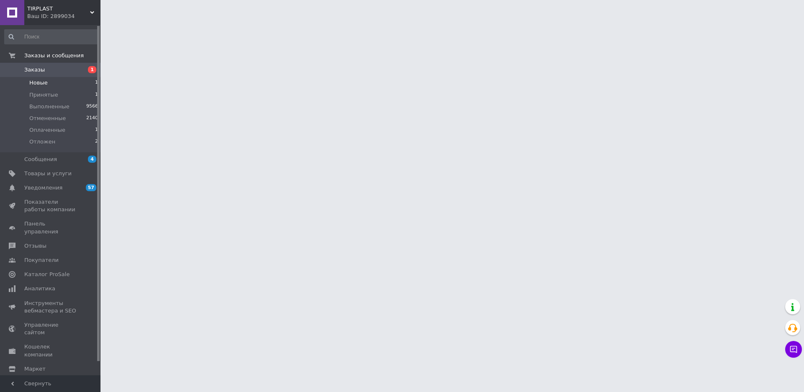 Image resolution: width=804 pixels, height=392 pixels. What do you see at coordinates (40, 289) in the screenshot?
I see `span: Аналитика` at bounding box center [40, 289].